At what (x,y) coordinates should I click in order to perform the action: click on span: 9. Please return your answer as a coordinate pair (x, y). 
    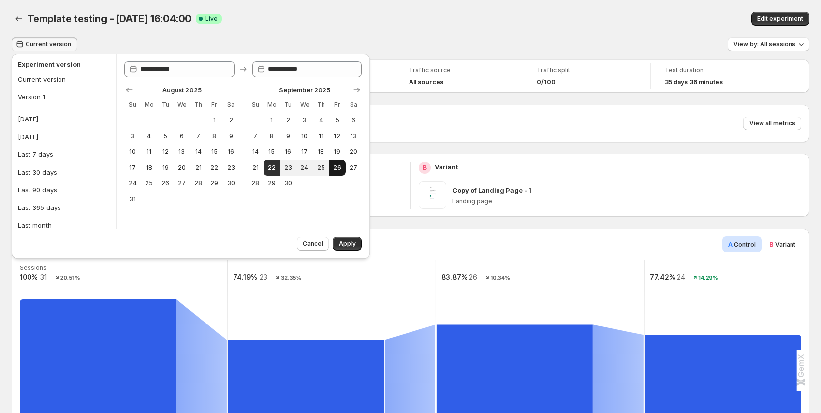
    Looking at the image, I should click on (288, 136).